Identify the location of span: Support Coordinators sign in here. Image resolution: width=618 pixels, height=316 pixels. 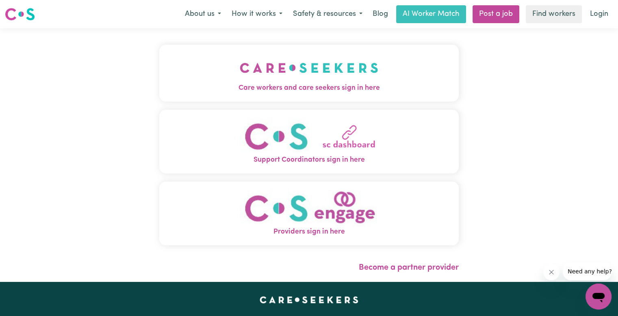
(309, 160).